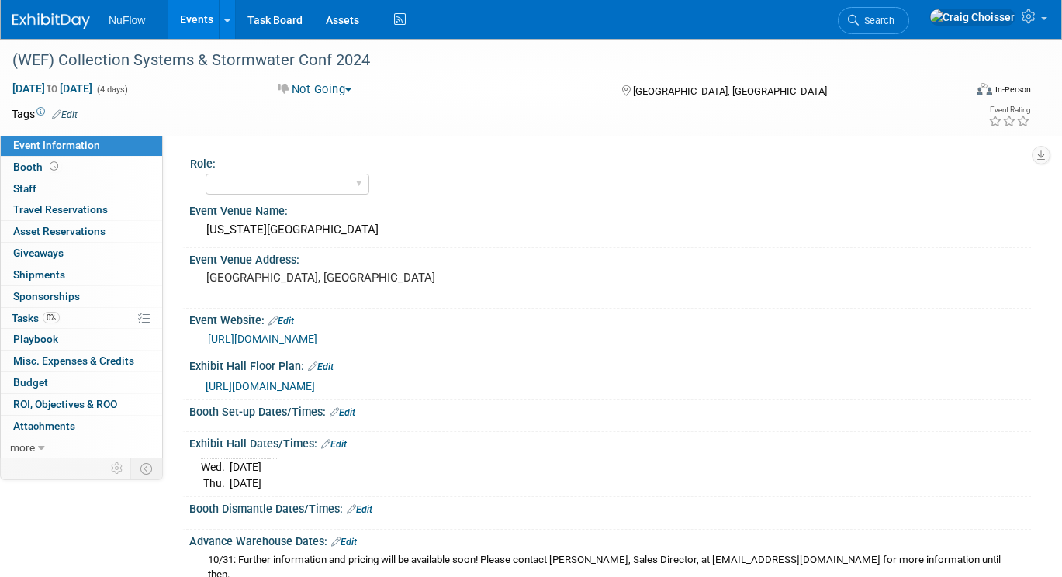 The width and height of the screenshot is (1062, 577). Describe the element at coordinates (51, 21) in the screenshot. I see `img: ExhibitDay` at that location.